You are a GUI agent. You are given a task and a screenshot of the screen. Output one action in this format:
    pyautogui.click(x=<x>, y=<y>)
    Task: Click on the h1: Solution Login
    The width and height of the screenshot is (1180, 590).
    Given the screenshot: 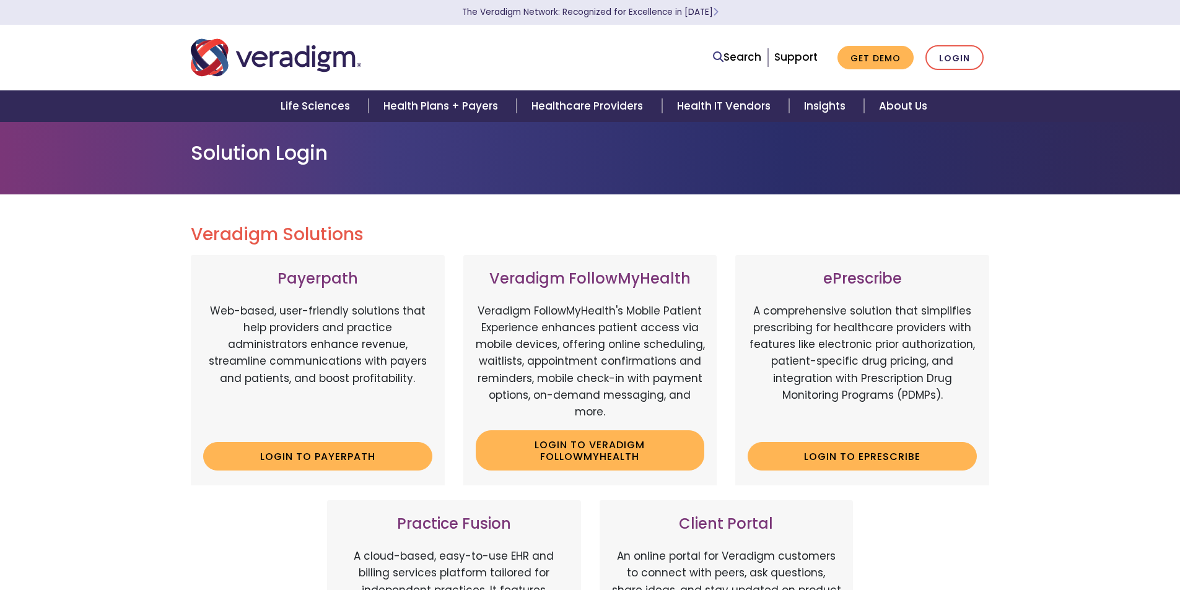 What is the action you would take?
    pyautogui.click(x=590, y=153)
    